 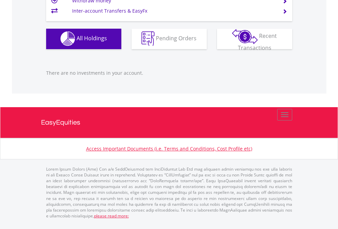 I want to click on p: There are no investments in your account., so click(x=169, y=73).